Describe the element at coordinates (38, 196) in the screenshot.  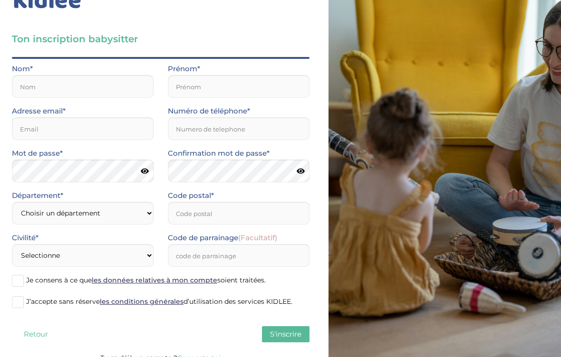
I see `label: Département*` at that location.